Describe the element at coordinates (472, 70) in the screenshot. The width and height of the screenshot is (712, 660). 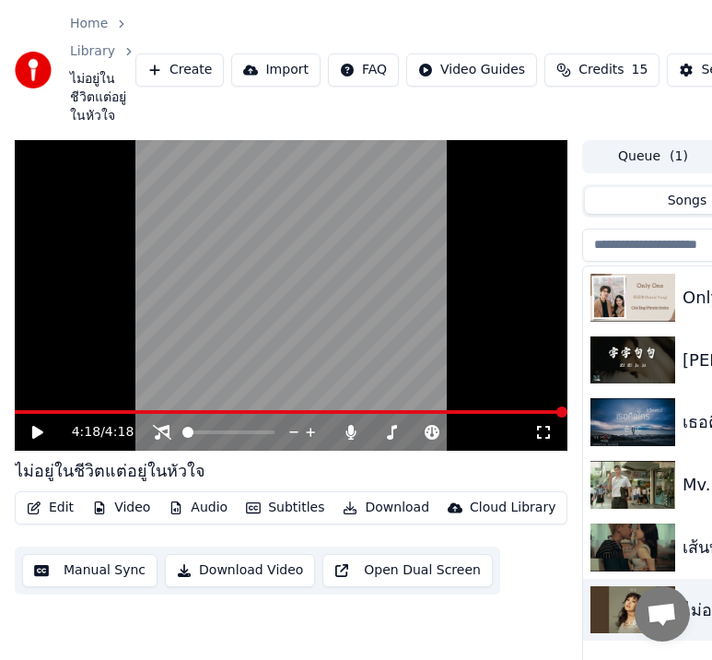
I see `button: Video Guides` at that location.